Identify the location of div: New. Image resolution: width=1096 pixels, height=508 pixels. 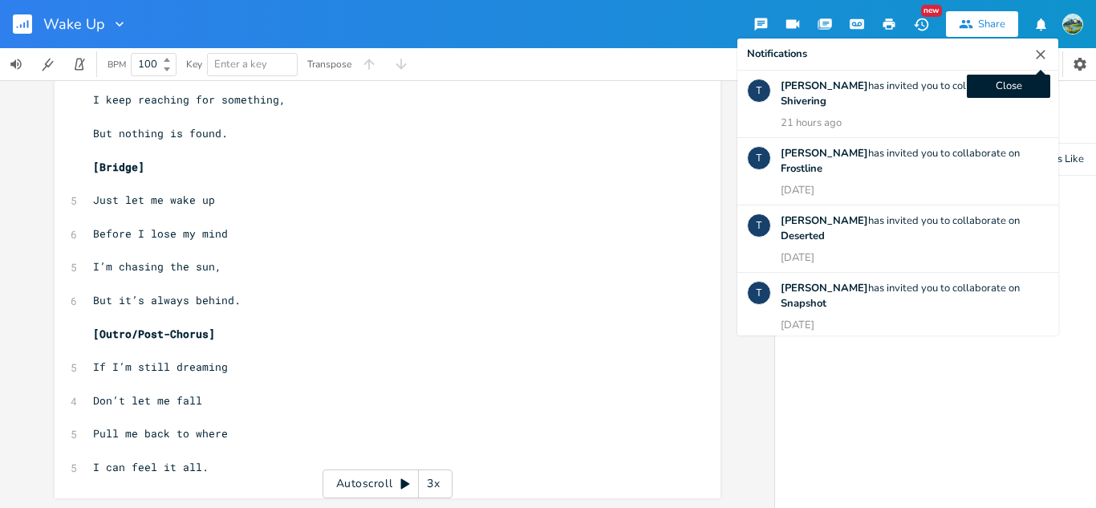
(931, 10).